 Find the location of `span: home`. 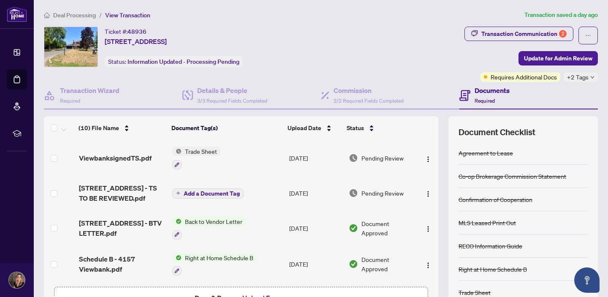

span: home is located at coordinates (47, 15).